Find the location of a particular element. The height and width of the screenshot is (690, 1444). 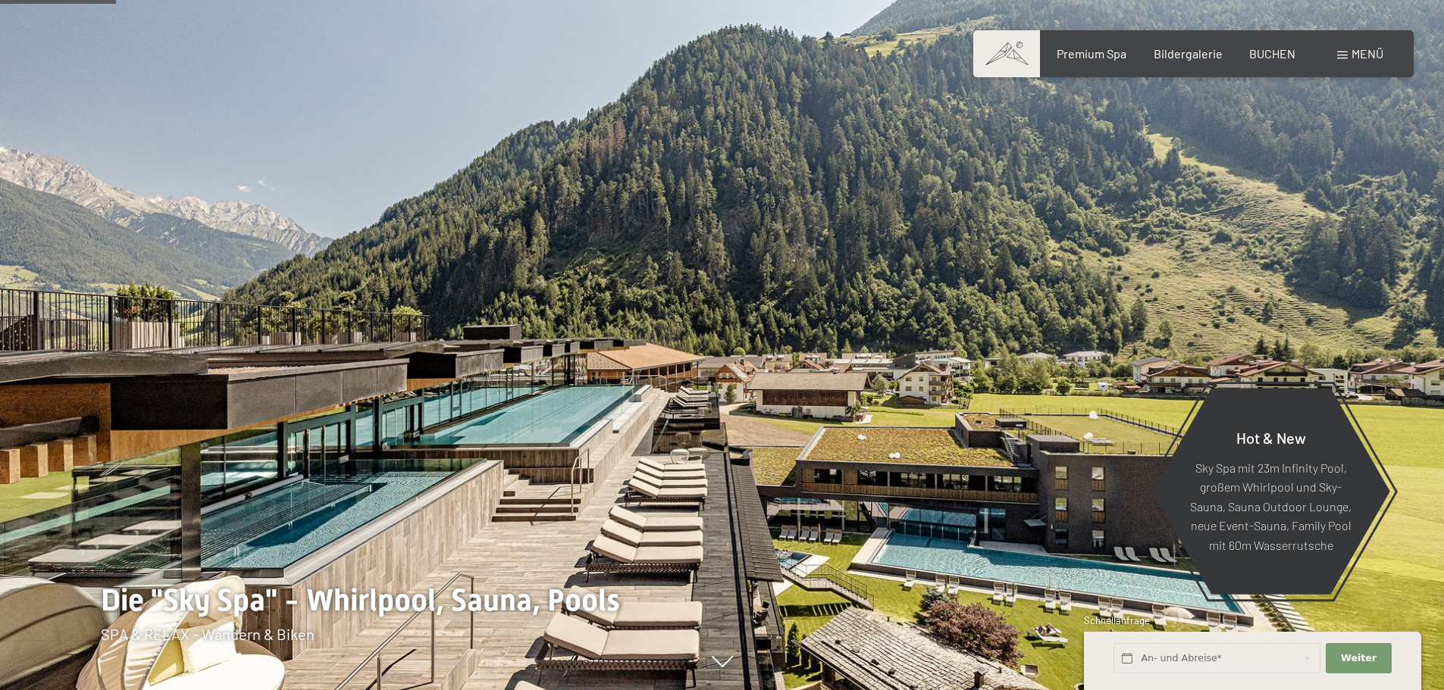

a: Premium Spa is located at coordinates (1091, 53).